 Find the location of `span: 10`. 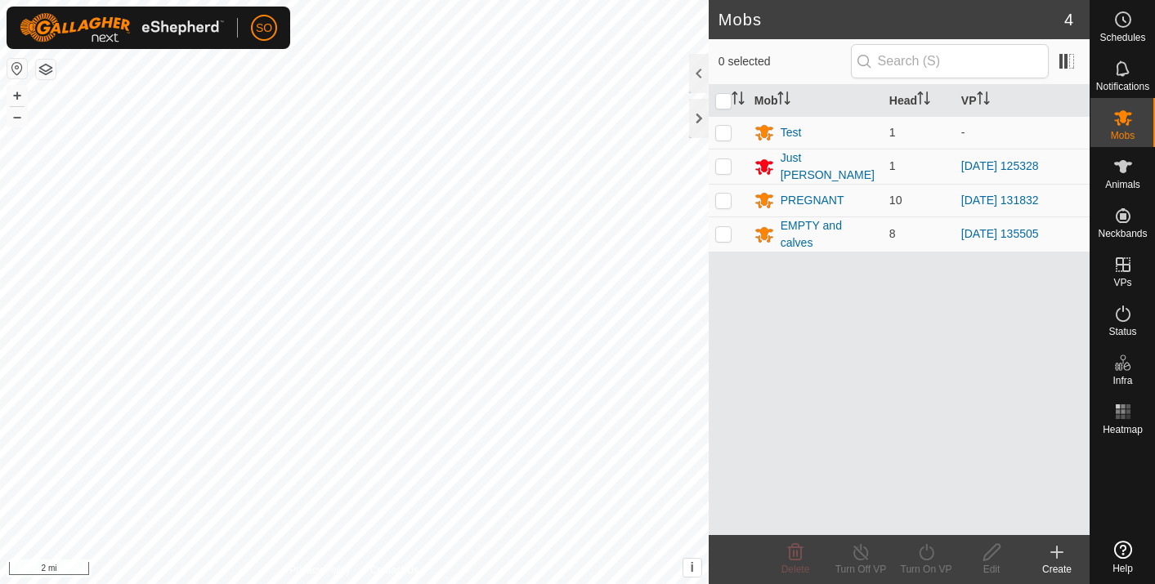

span: 10 is located at coordinates (896, 200).